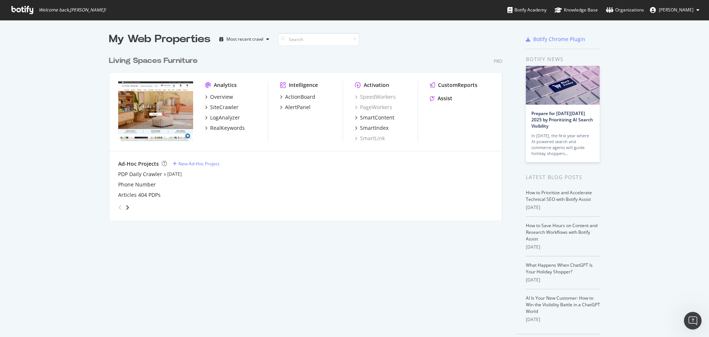  I want to click on a: Assist, so click(441, 98).